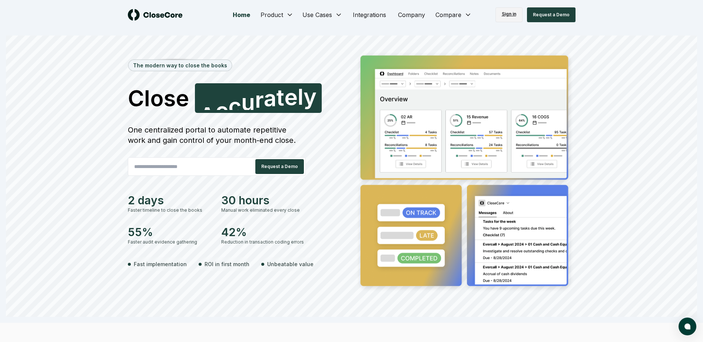  I want to click on div: Manual work eliminated every close, so click(263, 210).